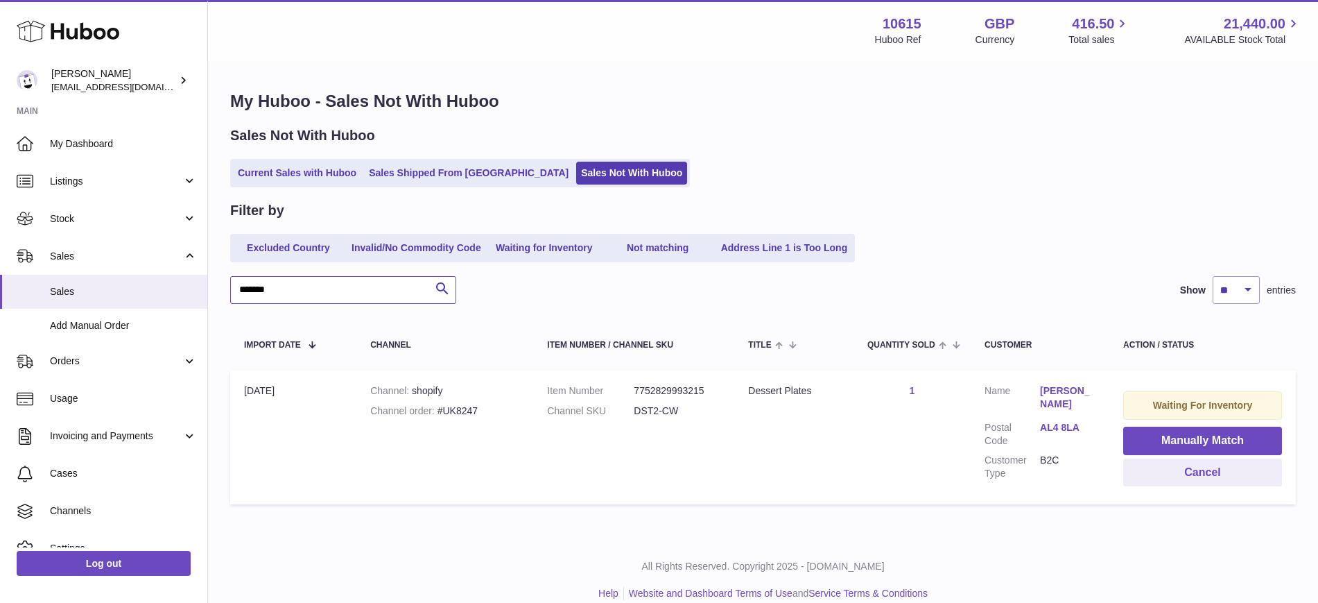 Image resolution: width=1318 pixels, height=603 pixels. What do you see at coordinates (1243, 31) in the screenshot?
I see `a: 21,440.00 AVAILABLE Stock Total` at bounding box center [1243, 31].